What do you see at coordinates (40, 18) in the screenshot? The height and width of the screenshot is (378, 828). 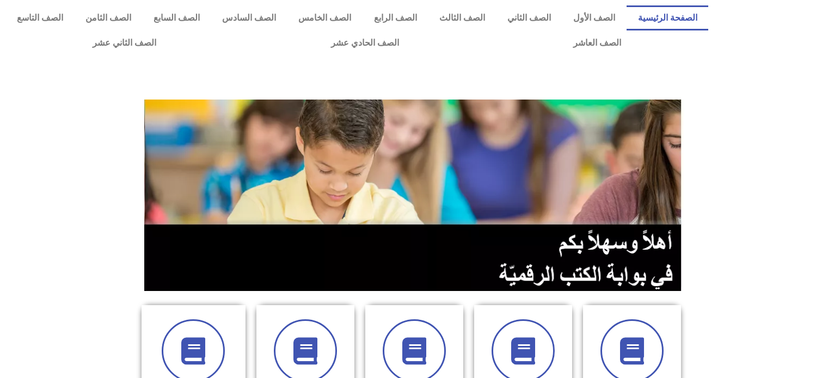 I see `a: الصف التاسع` at bounding box center [40, 18].